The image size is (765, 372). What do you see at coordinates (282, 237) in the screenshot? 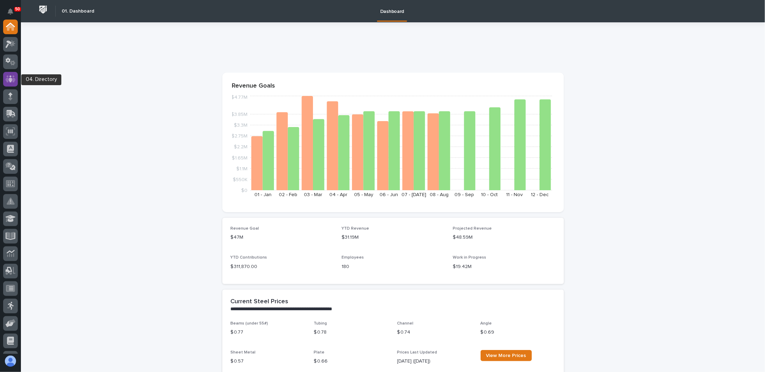
I see `p: $47M` at bounding box center [282, 237].